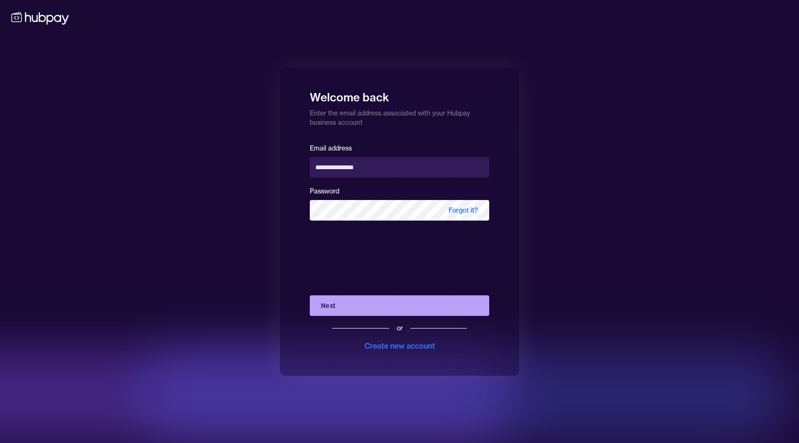  What do you see at coordinates (399, 328) in the screenshot?
I see `div: or` at bounding box center [399, 328].